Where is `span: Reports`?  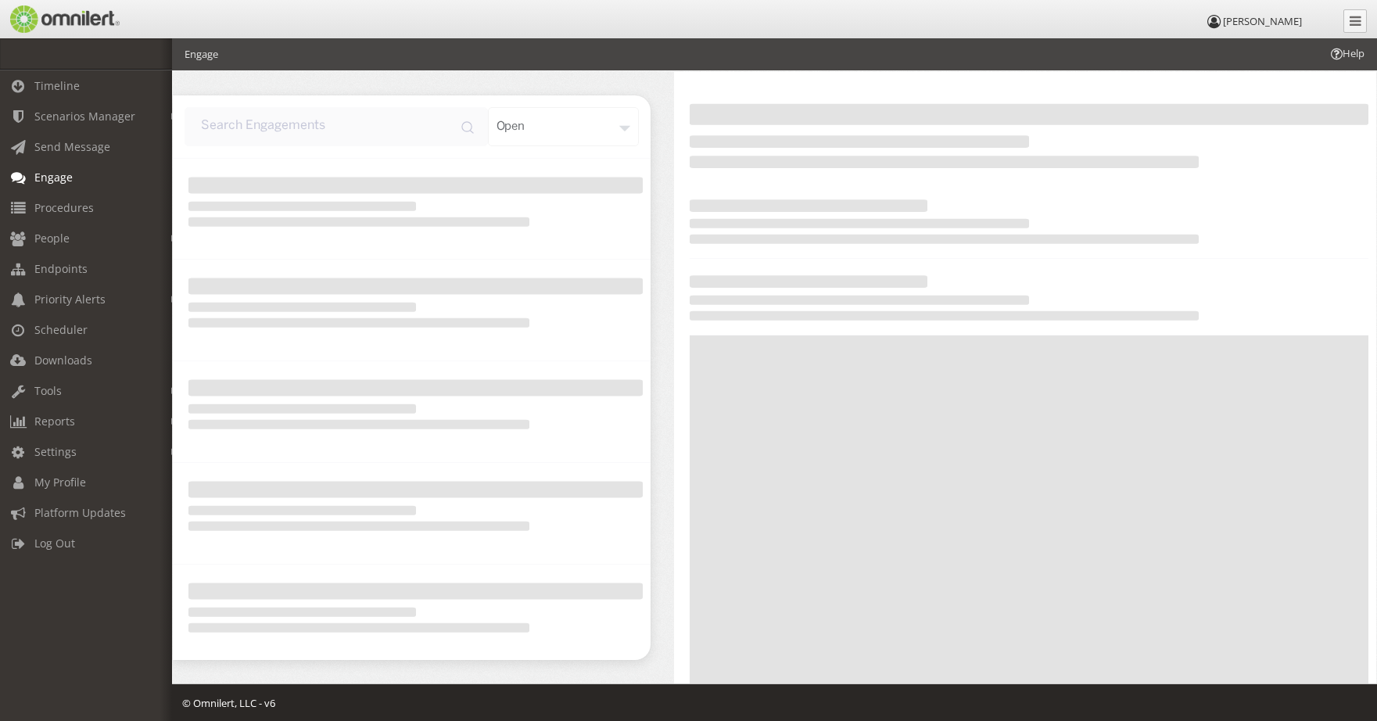 span: Reports is located at coordinates (55, 421).